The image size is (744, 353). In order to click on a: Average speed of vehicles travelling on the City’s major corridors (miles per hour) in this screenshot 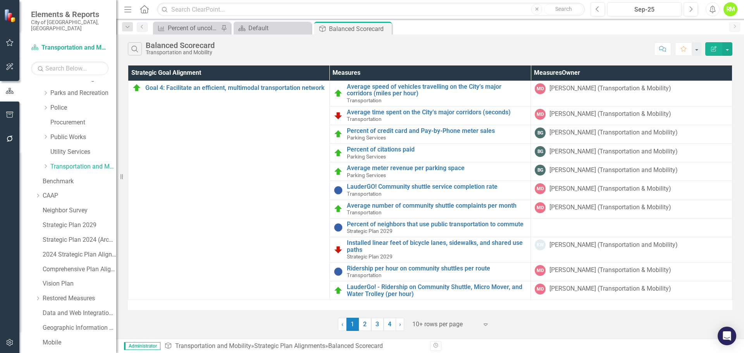, I will do `click(437, 90)`.